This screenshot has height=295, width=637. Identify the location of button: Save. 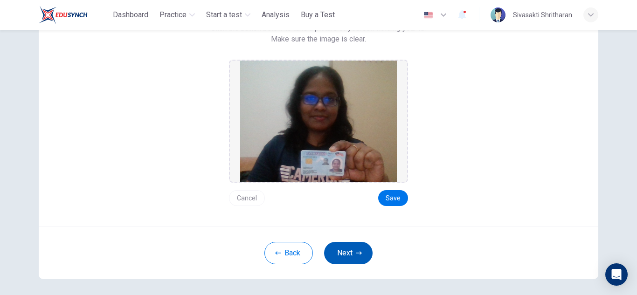
(393, 198).